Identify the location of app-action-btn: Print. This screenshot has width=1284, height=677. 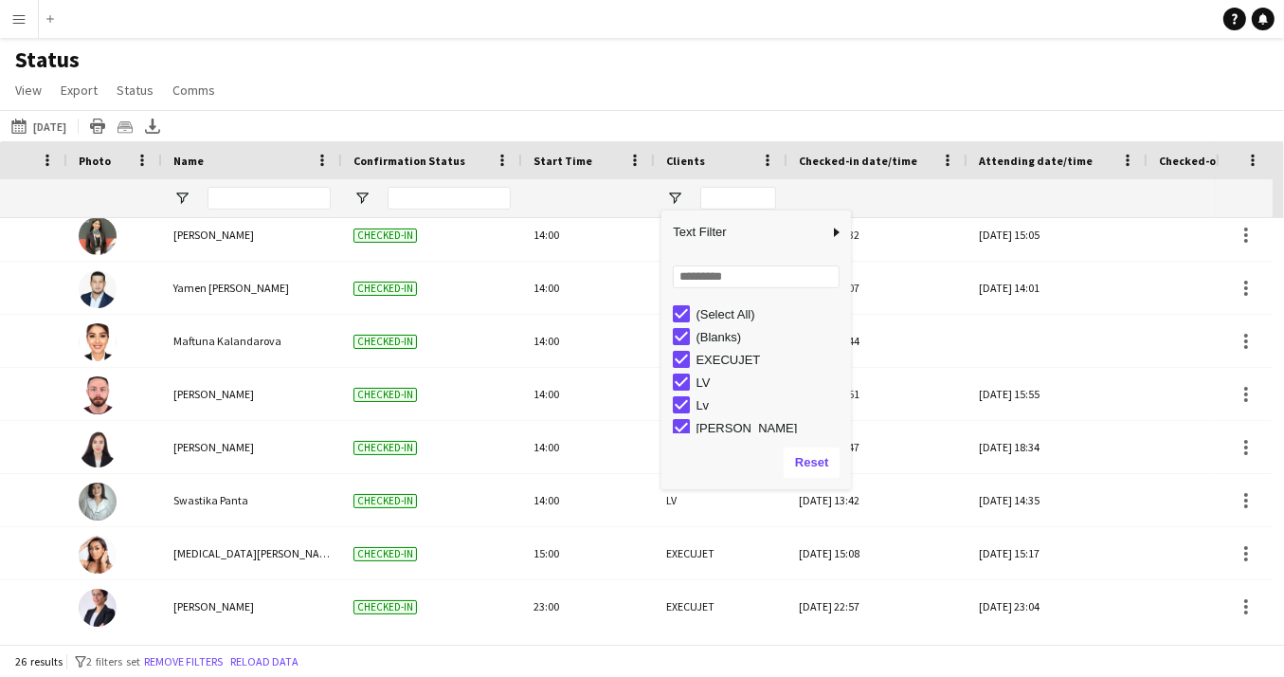
(98, 126).